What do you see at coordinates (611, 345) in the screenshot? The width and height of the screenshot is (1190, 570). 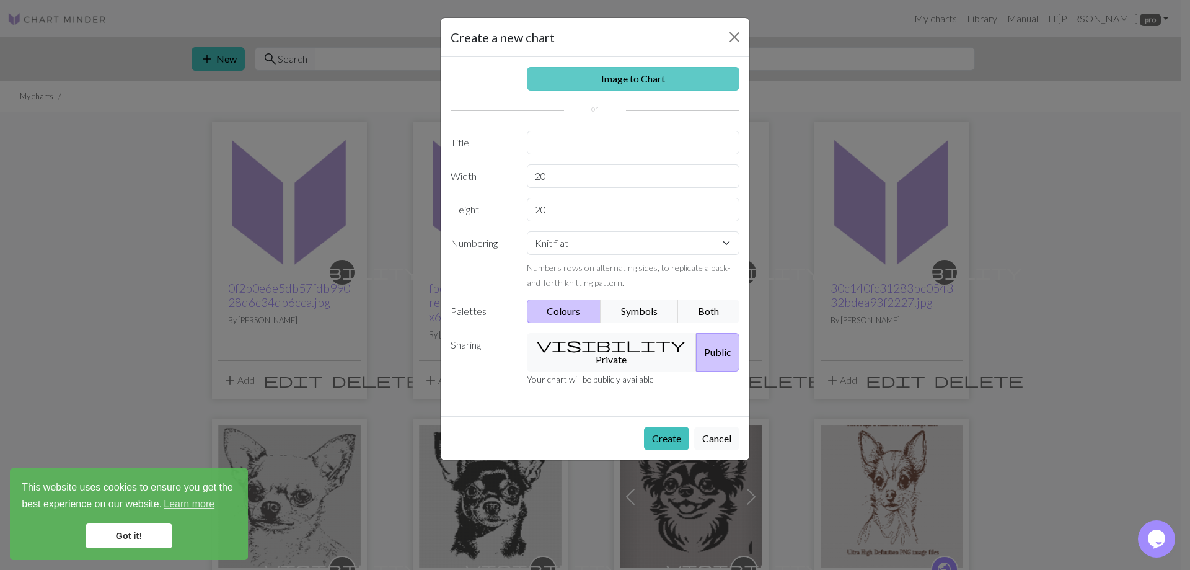 I see `span: visibility` at bounding box center [611, 345].